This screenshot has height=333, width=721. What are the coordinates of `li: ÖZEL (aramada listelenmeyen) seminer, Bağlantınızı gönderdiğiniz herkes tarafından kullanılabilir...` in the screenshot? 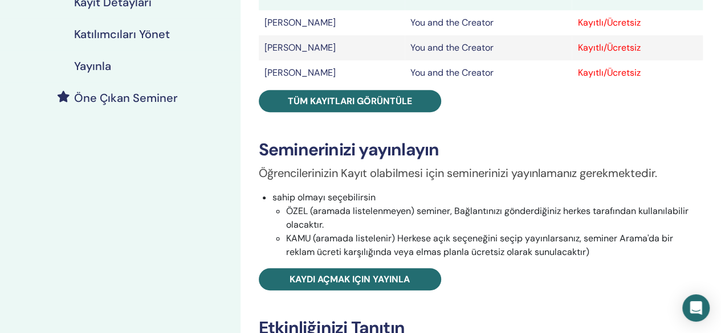 It's located at (494, 218).